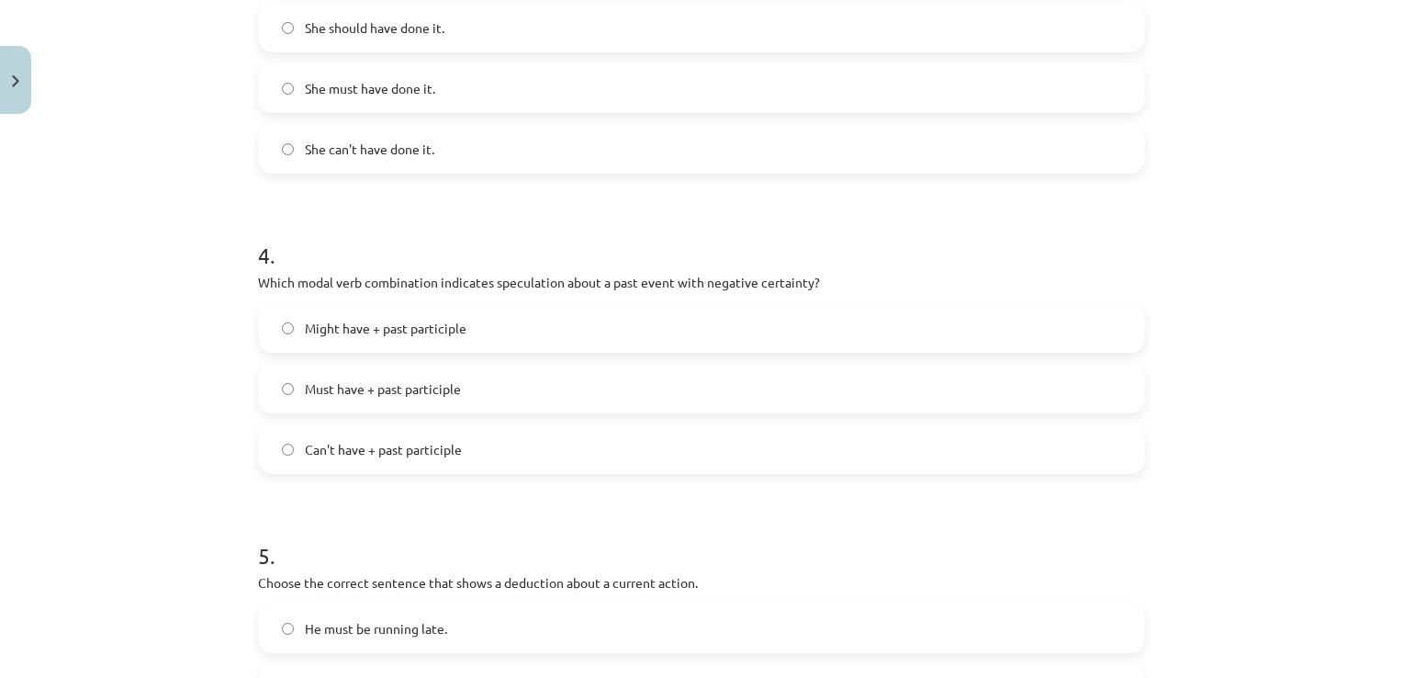 The width and height of the screenshot is (1403, 678). What do you see at coordinates (16, 81) in the screenshot?
I see `img: icon-close-lesson-0947bae3869378f0d4975bcd49f059093ad1ed9edebbc8119c70593378902aed.svg` at bounding box center [16, 81].